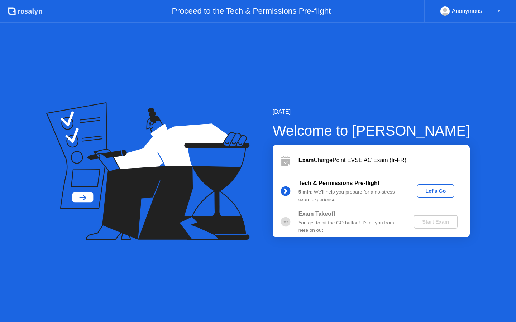  Describe the element at coordinates (339, 183) in the screenshot. I see `b: Tech & Permissions Pre-flight` at that location.